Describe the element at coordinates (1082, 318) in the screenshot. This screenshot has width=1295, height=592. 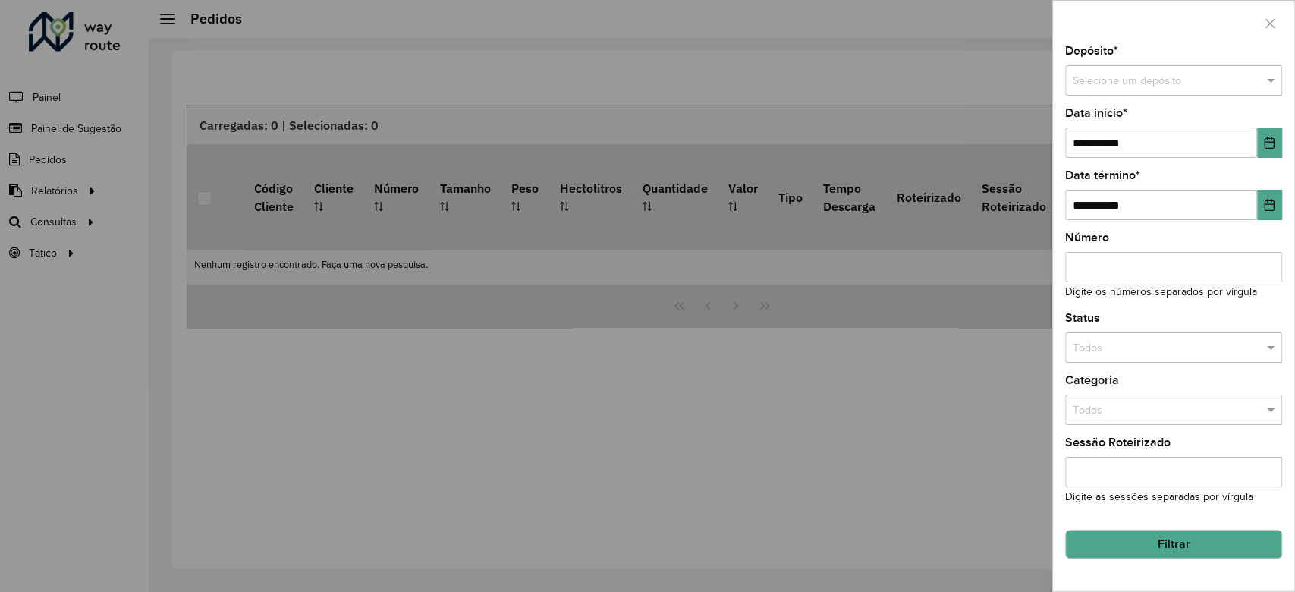
I see `label: Status` at that location.